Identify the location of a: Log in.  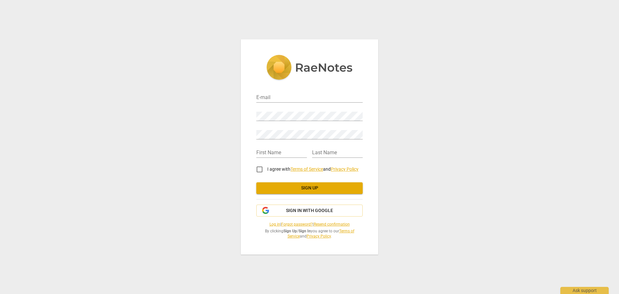
(274, 224).